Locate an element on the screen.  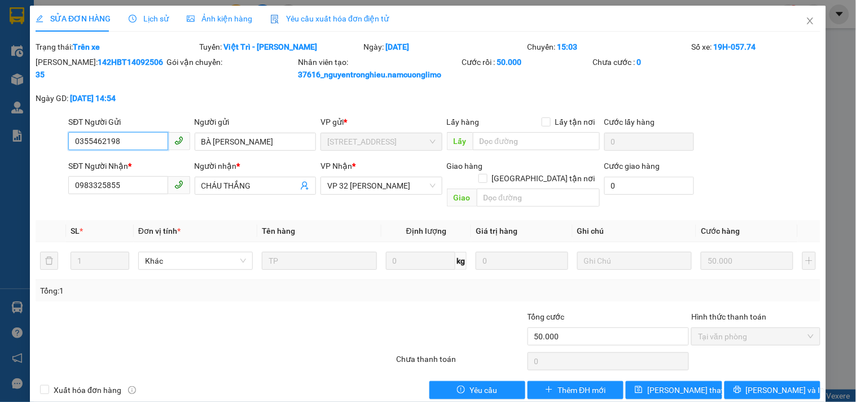
label: Cước giao hàng is located at coordinates (632, 166).